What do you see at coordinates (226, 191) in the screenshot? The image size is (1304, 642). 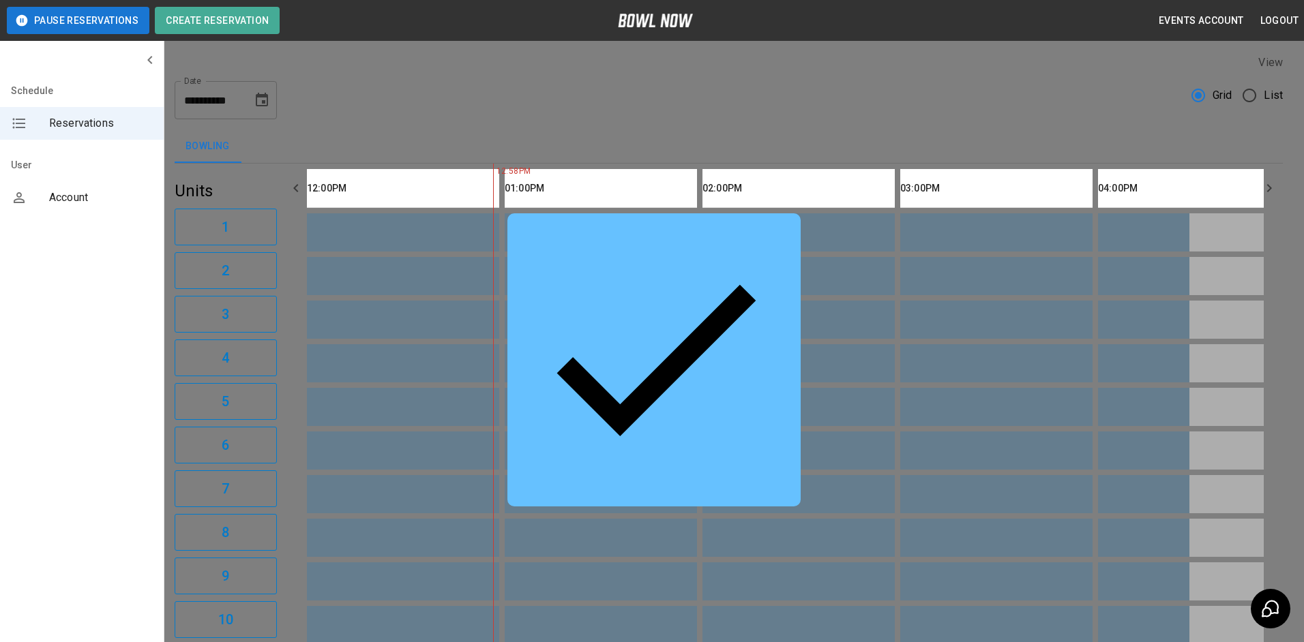 I see `h5: Units` at bounding box center [226, 191].